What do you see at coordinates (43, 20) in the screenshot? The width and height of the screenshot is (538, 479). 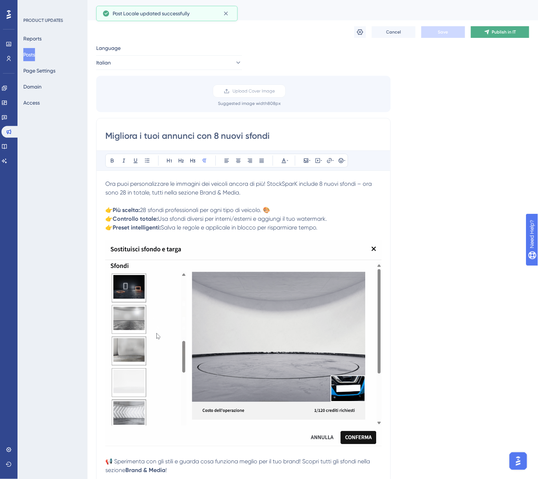 I see `div: PRODUCT UPDATES` at bounding box center [43, 20].